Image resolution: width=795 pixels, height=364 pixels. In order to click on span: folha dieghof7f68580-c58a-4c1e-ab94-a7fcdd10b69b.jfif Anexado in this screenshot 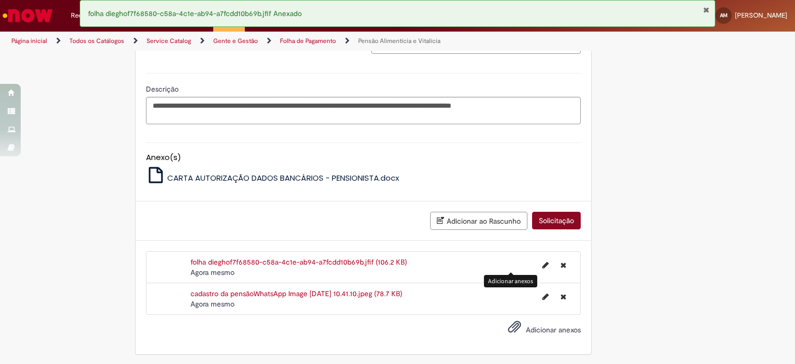, I will do `click(195, 13)`.